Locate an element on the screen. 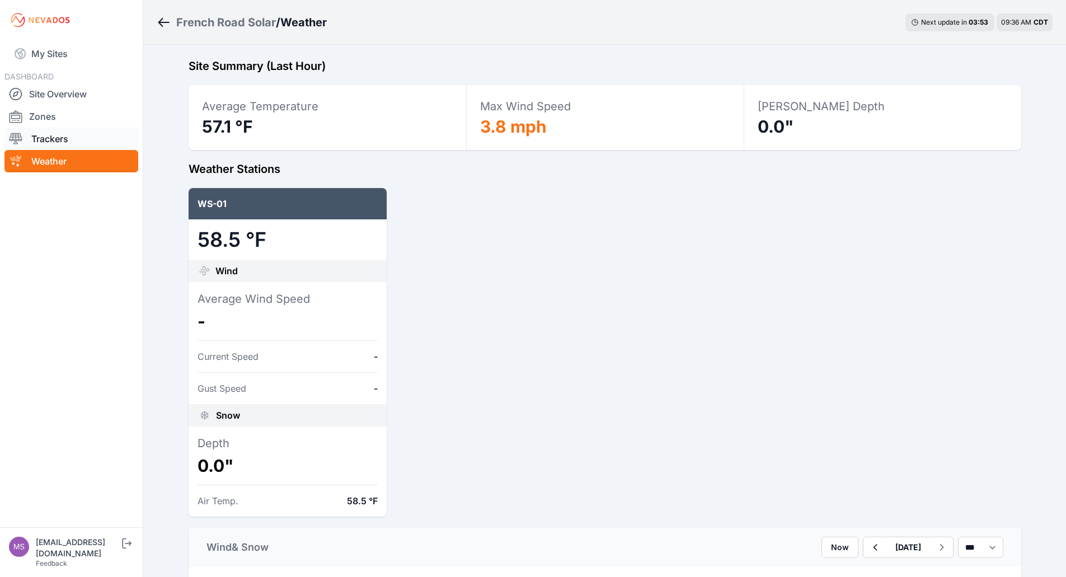  span: Wind is located at coordinates (227, 271).